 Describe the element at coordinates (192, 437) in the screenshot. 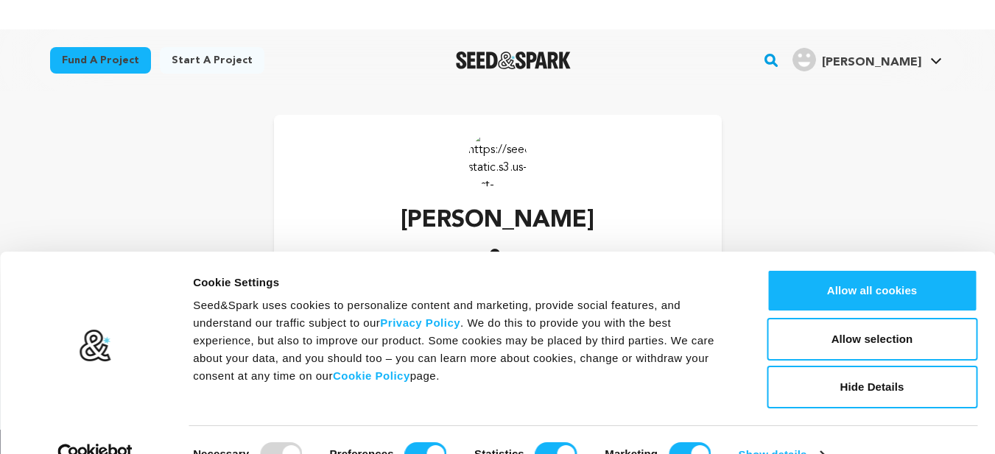

I see `legend: Consent Selection` at that location.